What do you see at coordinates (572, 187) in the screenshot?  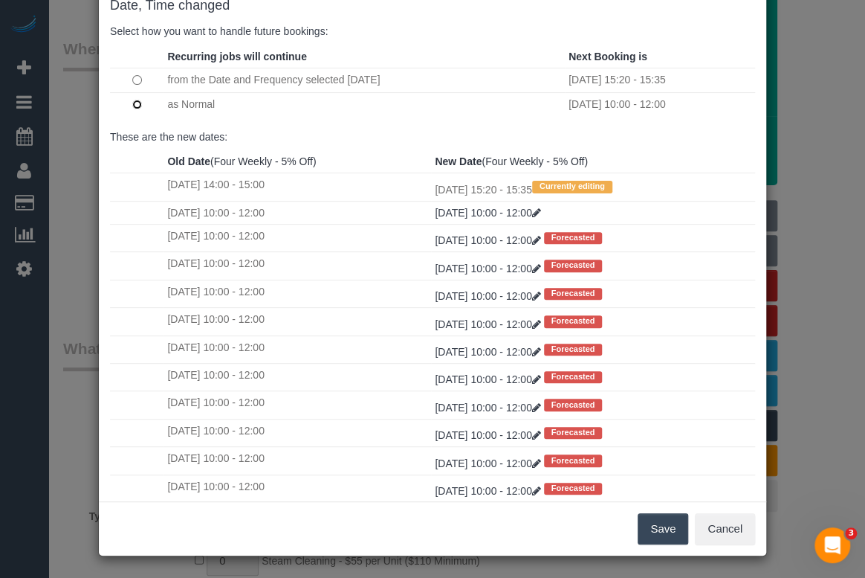 I see `span: Currently editing` at bounding box center [572, 187].